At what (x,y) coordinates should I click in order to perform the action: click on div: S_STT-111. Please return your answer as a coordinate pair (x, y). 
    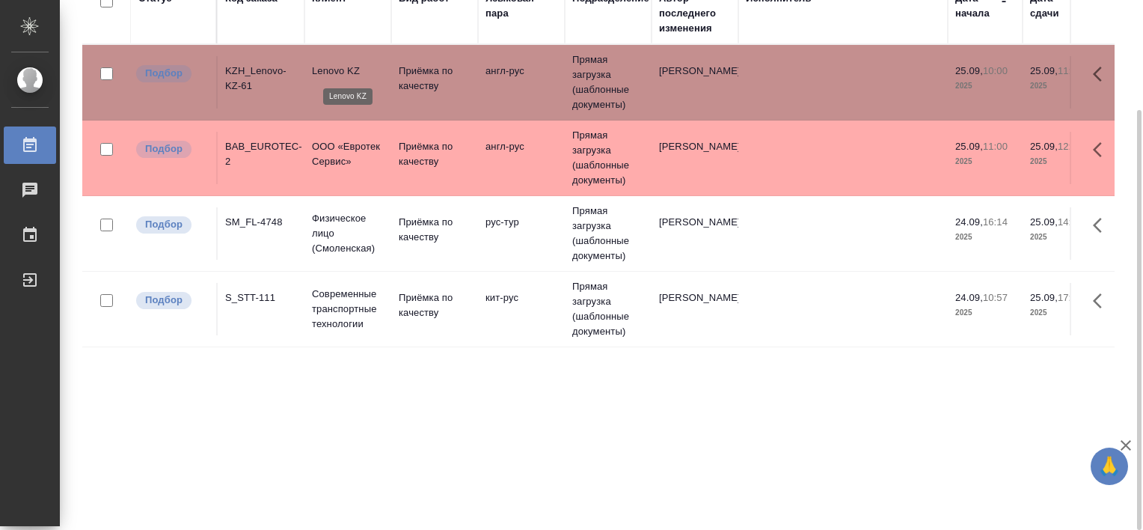
    Looking at the image, I should click on (261, 298).